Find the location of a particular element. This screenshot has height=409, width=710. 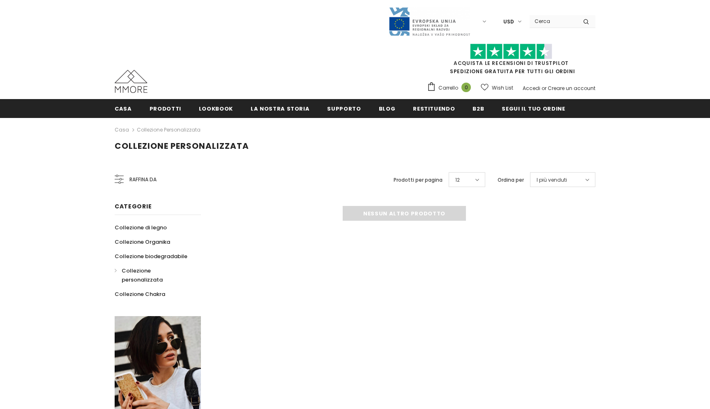

span: Segui il tuo ordine is located at coordinates (534, 109).